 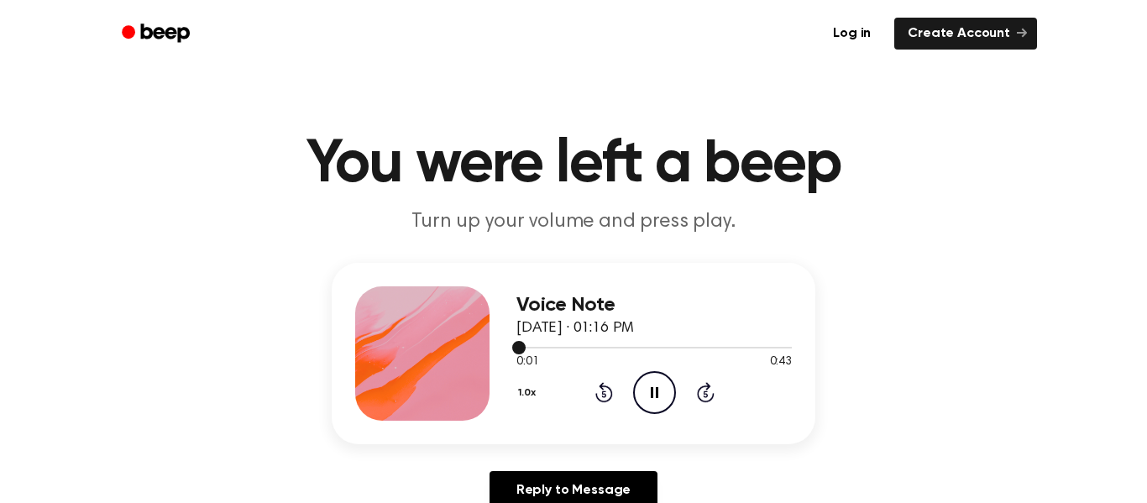 I want to click on span: 0:43, so click(x=781, y=362).